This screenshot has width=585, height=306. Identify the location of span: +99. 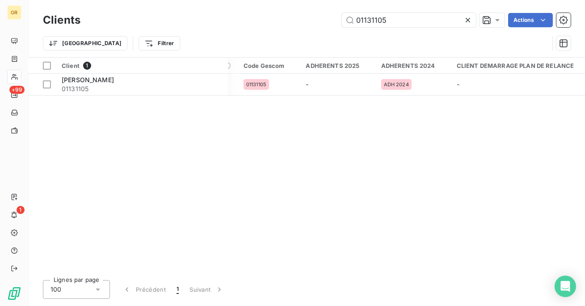
(17, 90).